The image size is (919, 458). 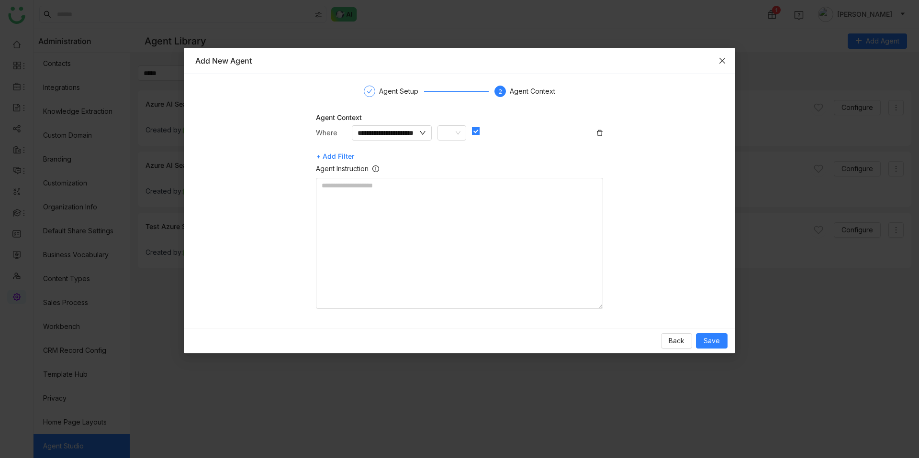 What do you see at coordinates (676, 341) in the screenshot?
I see `button: Back` at bounding box center [676, 341].